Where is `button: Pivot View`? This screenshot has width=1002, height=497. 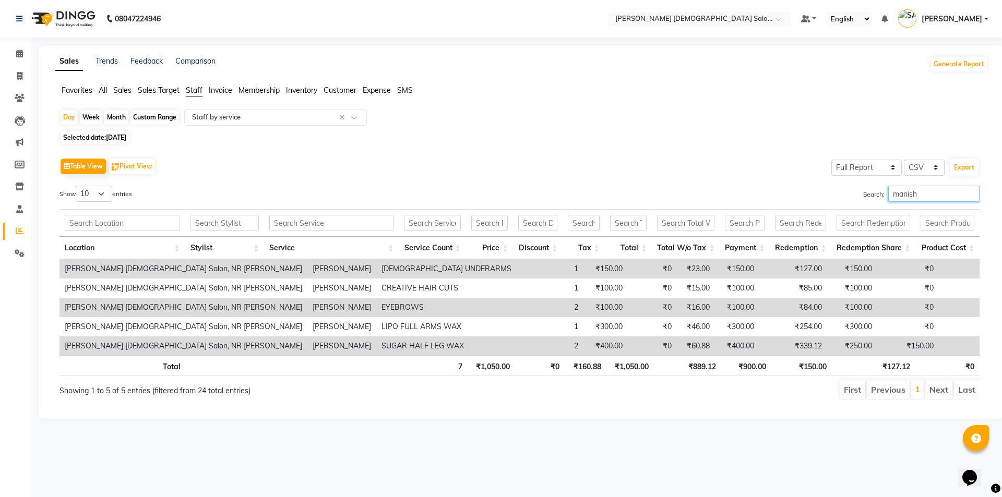 button: Pivot View is located at coordinates (132, 166).